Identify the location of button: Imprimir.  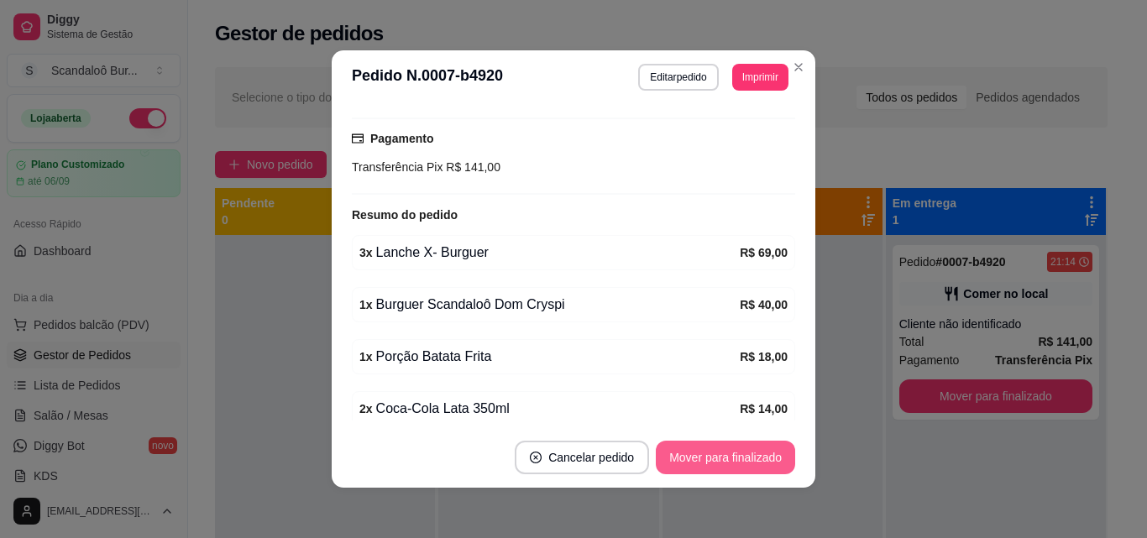
(760, 77).